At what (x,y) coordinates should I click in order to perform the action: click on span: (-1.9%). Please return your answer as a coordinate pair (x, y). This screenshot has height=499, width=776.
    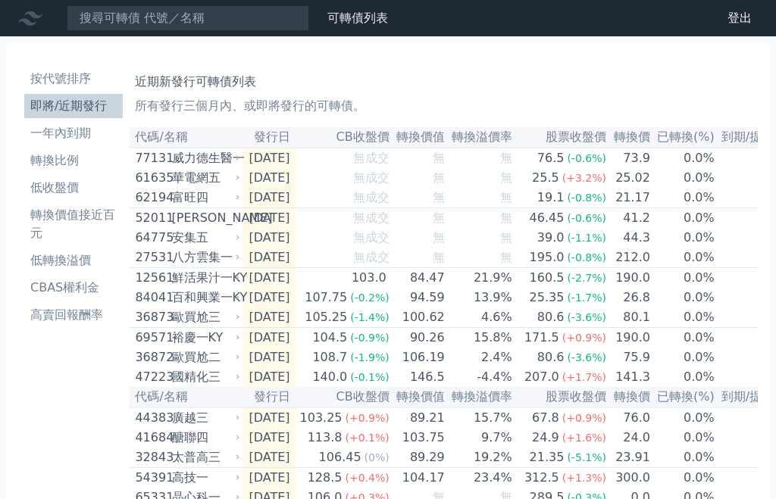
    Looking at the image, I should click on (370, 358).